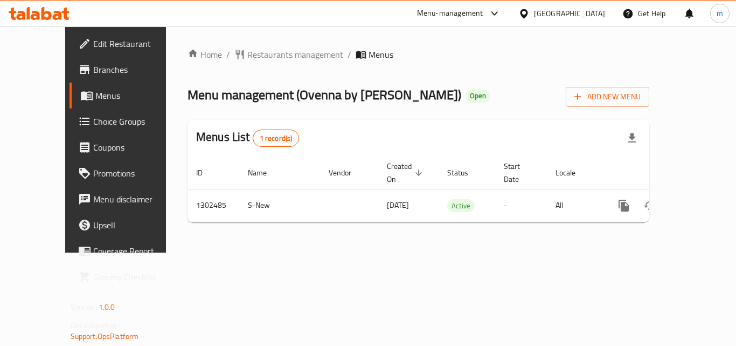 This screenshot has width=736, height=346. What do you see at coordinates (136, 173) in the screenshot?
I see `span: Promotions` at bounding box center [136, 173].